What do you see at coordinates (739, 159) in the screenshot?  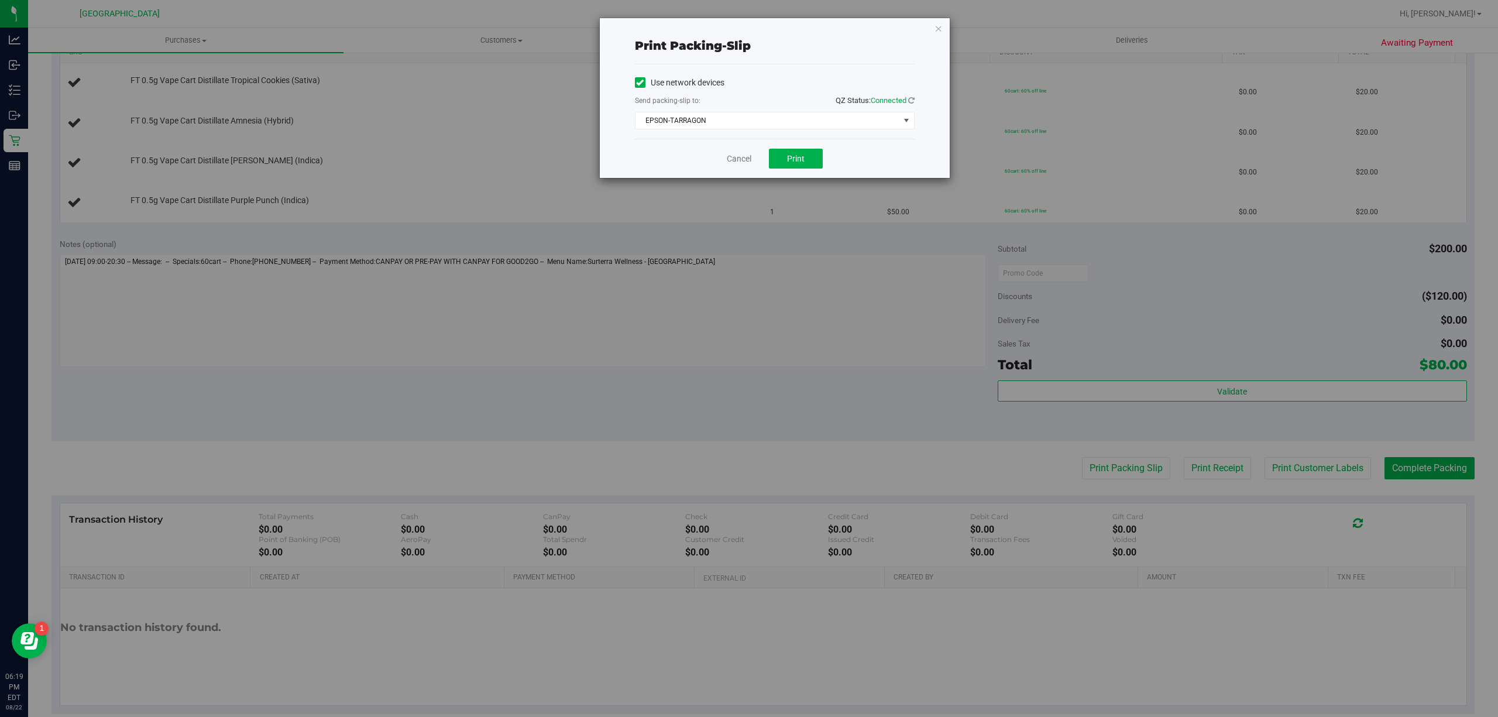 I see `a: Cancel` at bounding box center [739, 159].